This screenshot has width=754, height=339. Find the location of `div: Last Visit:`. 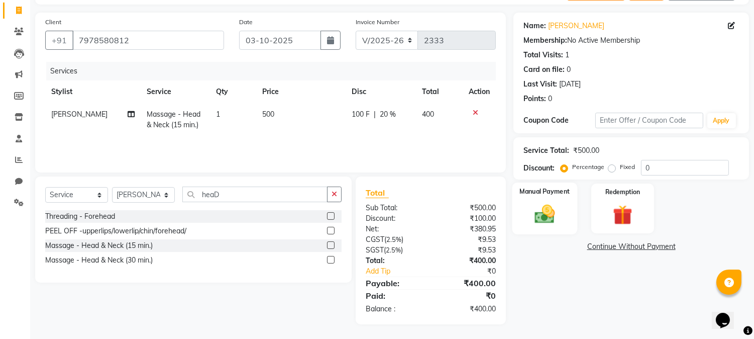

div: Last Visit: is located at coordinates (540, 84).